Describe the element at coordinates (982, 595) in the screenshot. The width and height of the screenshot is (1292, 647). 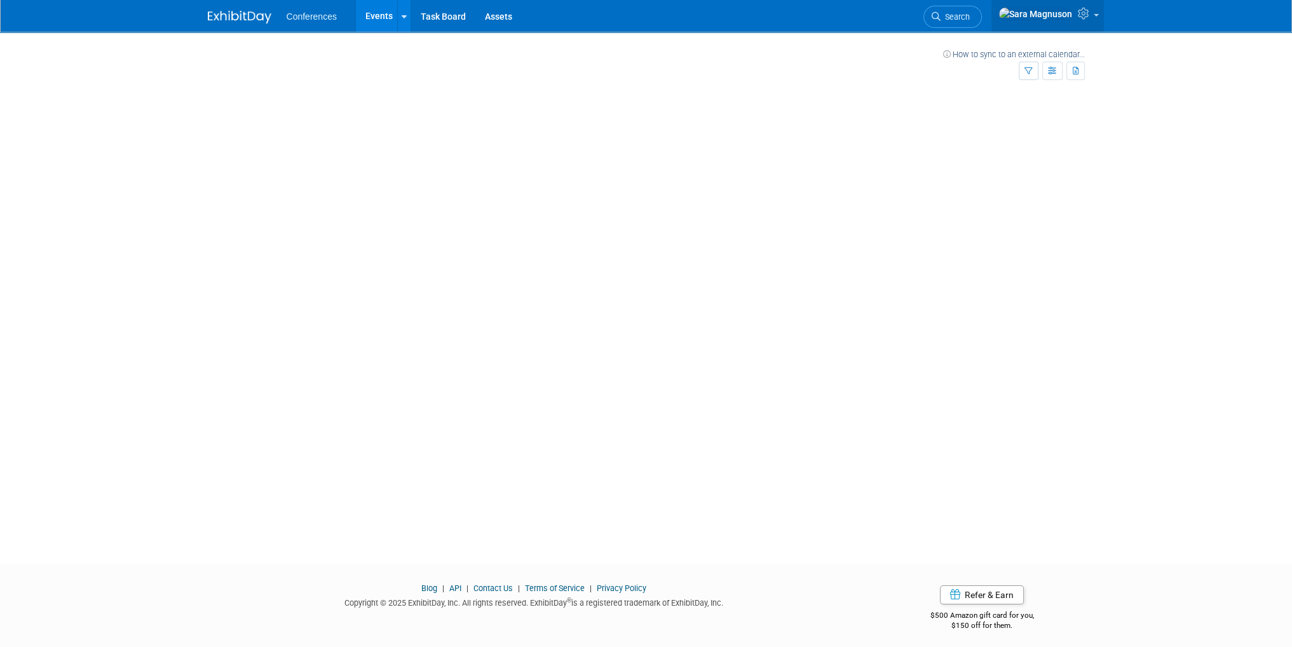
I see `a: Refer & Earn` at that location.